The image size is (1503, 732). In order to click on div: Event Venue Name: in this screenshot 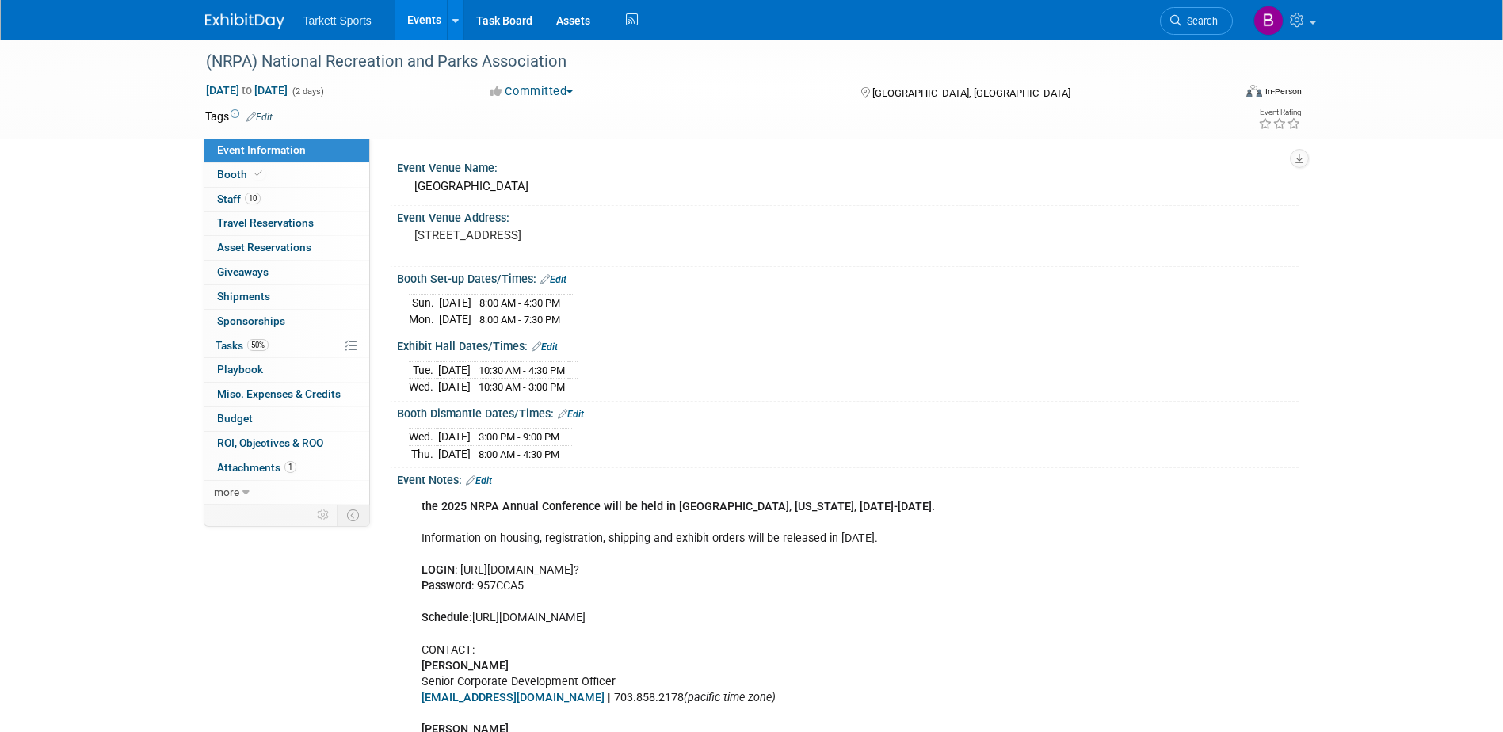, I will do `click(848, 166)`.